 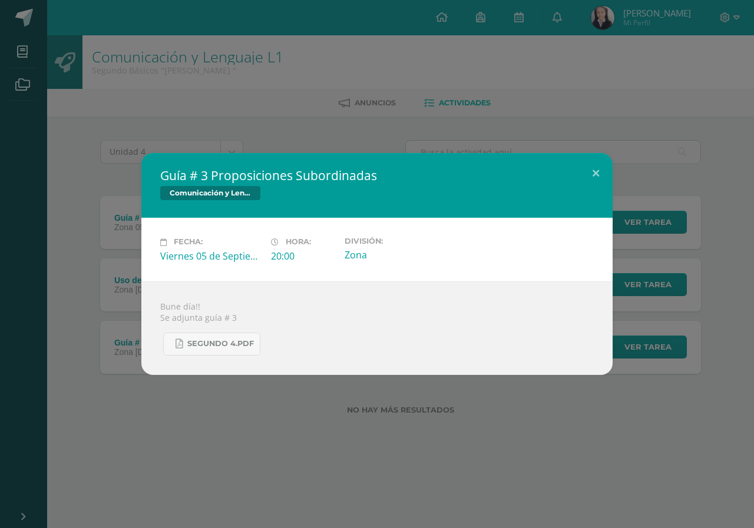 I want to click on span: Hora:, so click(x=298, y=242).